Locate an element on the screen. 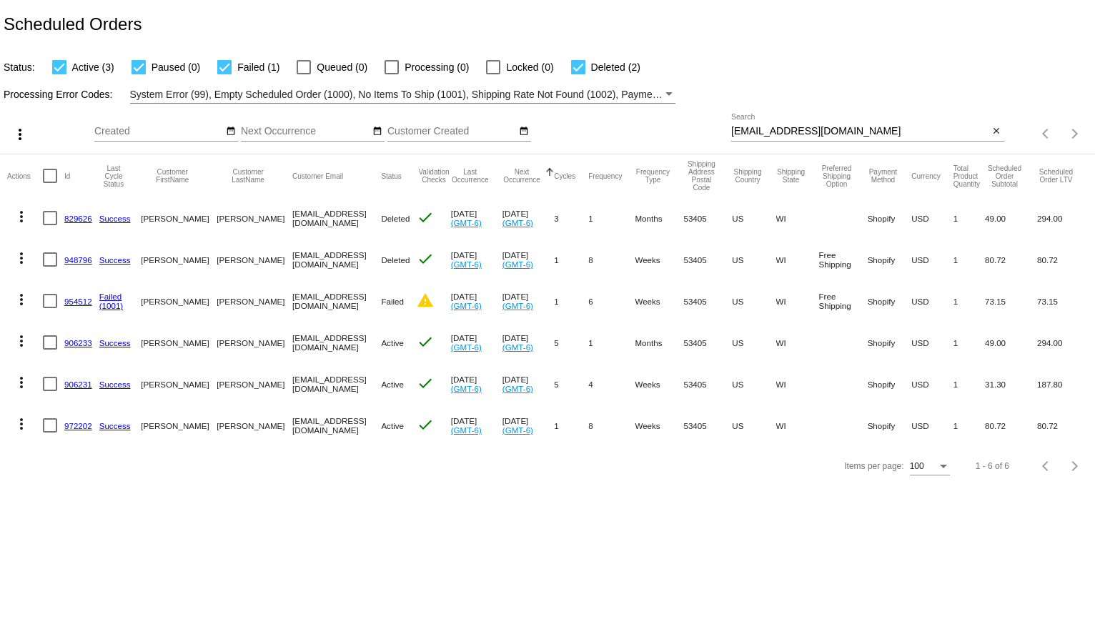  input: Next Occurrence is located at coordinates (305, 131).